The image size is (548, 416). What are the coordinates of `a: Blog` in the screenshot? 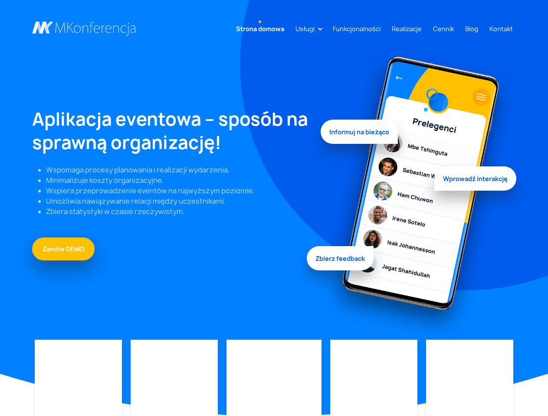 It's located at (472, 29).